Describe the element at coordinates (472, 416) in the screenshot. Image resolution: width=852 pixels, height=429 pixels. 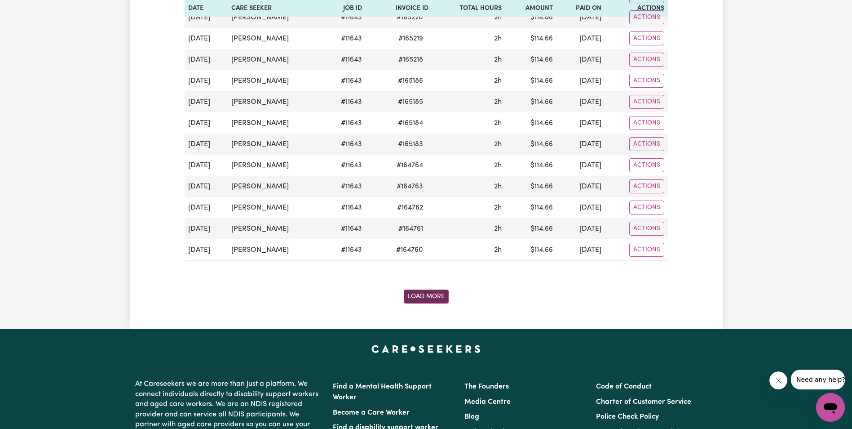
I see `a: Blog` at that location.